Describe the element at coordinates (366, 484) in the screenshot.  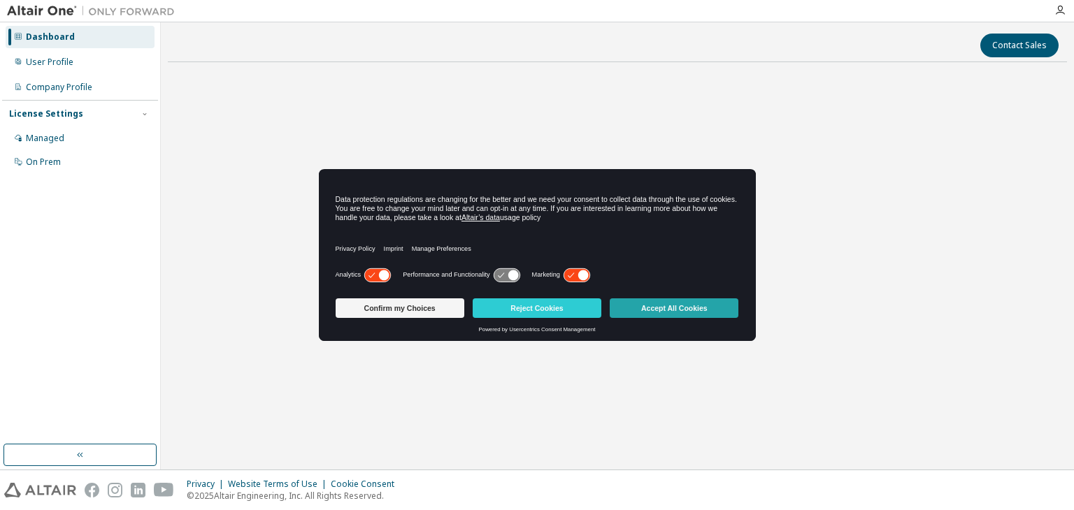
I see `div: Cookie Consent` at that location.